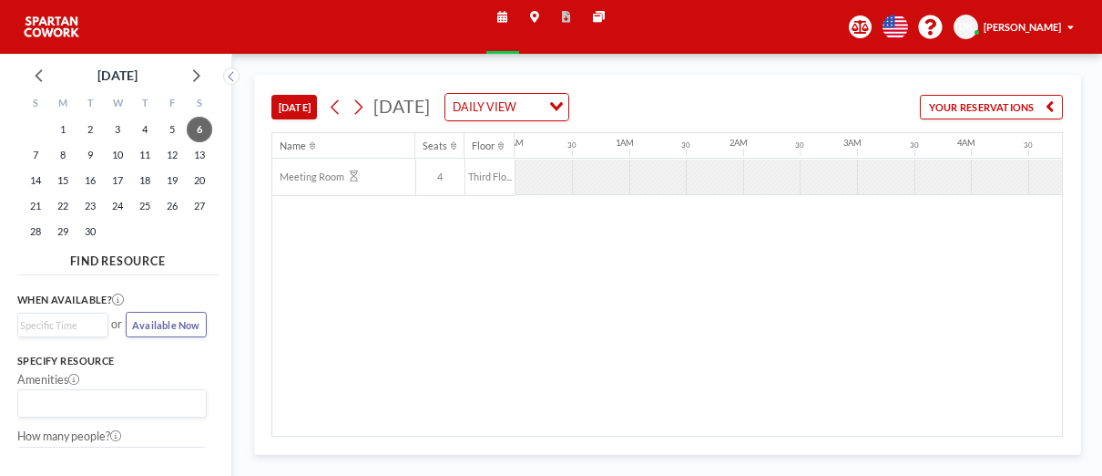  I want to click on span: Wednesday, September 10, 2025, so click(118, 155).